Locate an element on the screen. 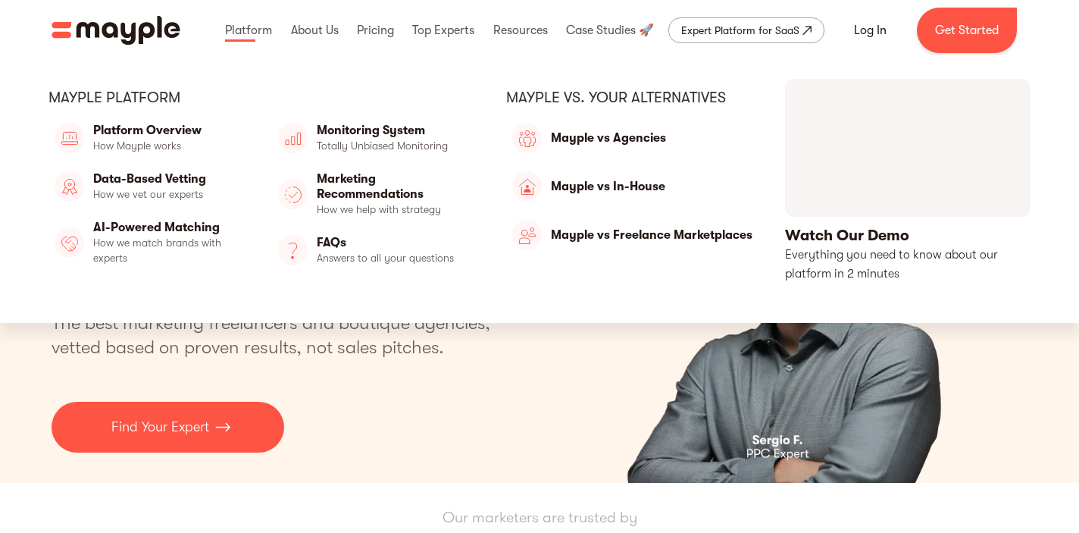 The width and height of the screenshot is (1079, 533). div: Expert Platform for SaaS is located at coordinates (740, 30).